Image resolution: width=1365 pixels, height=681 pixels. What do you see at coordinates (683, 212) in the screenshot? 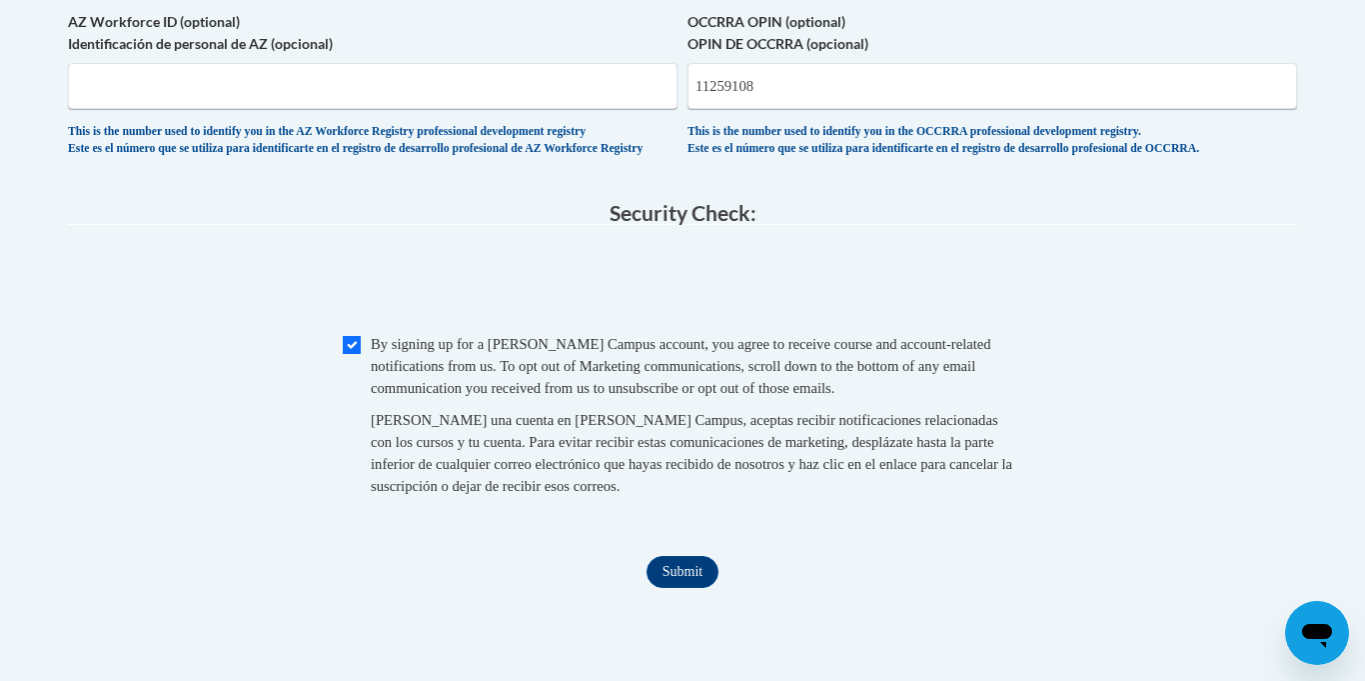
I see `span: Security Check:` at bounding box center [683, 212].